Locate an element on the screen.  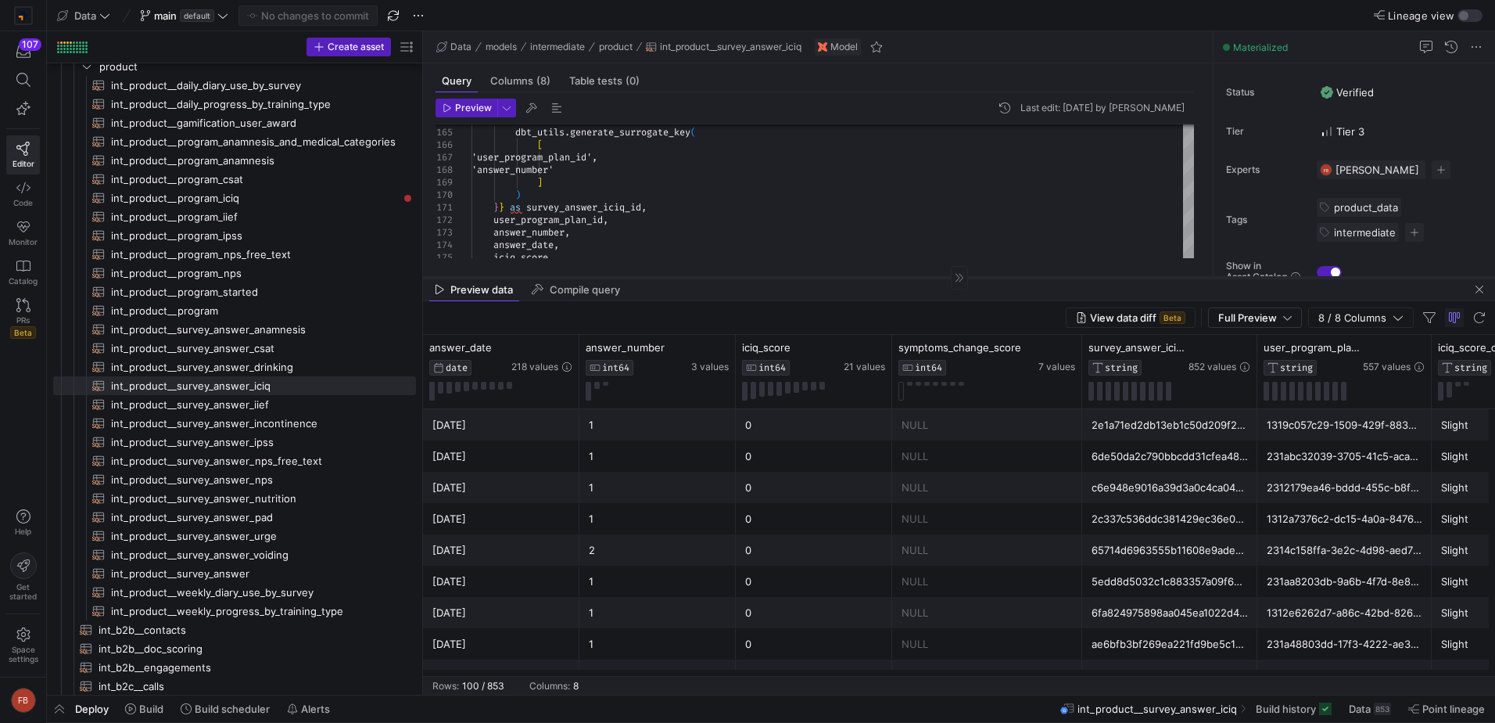
span: int_product__program_started​​​​​​​​​​ is located at coordinates (254, 292).